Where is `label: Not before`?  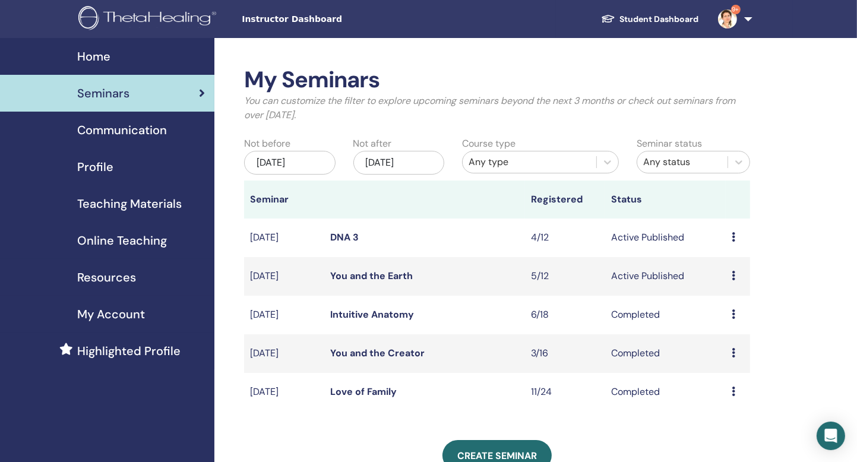
label: Not before is located at coordinates (267, 144).